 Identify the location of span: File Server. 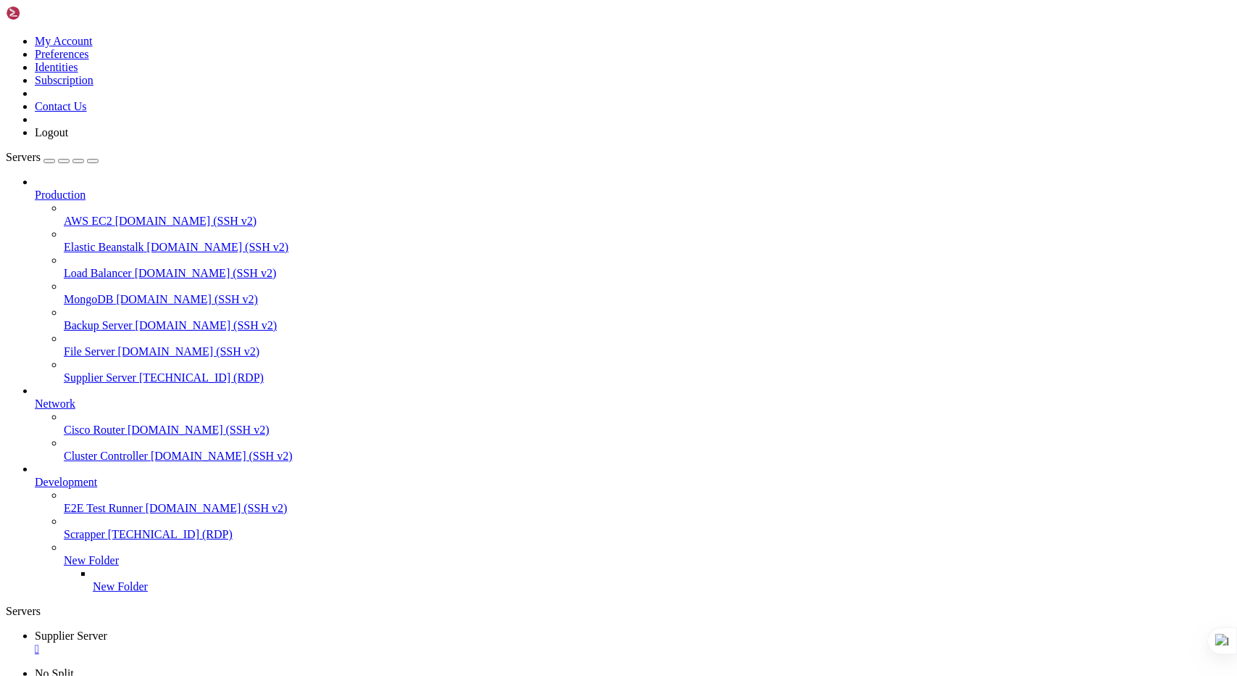
(89, 351).